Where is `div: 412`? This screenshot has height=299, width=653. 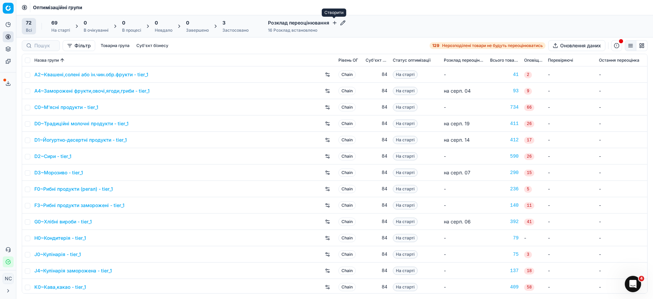 div: 412 is located at coordinates (505, 140).